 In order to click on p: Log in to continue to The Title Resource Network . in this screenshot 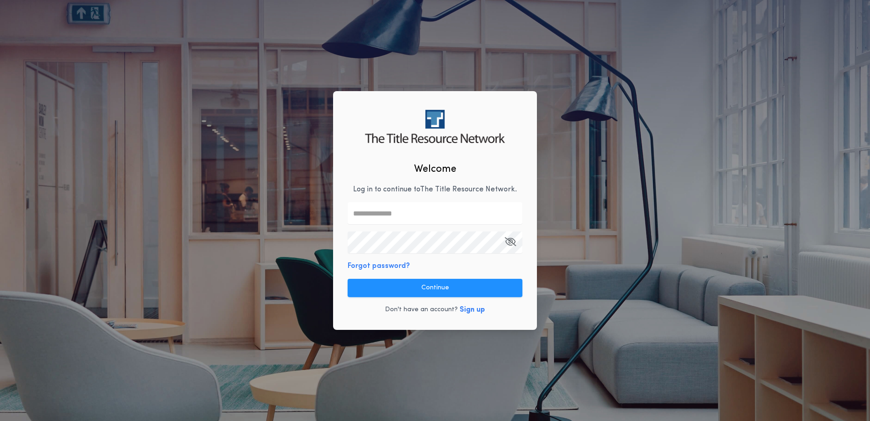, I will do `click(435, 189)`.